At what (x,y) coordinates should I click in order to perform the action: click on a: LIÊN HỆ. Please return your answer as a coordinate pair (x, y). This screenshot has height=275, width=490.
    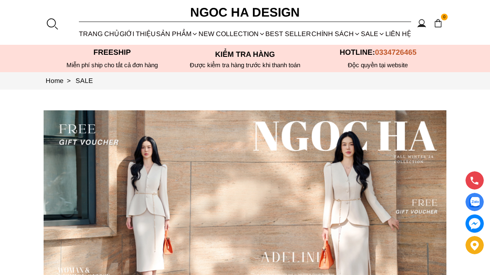
    Looking at the image, I should click on (398, 34).